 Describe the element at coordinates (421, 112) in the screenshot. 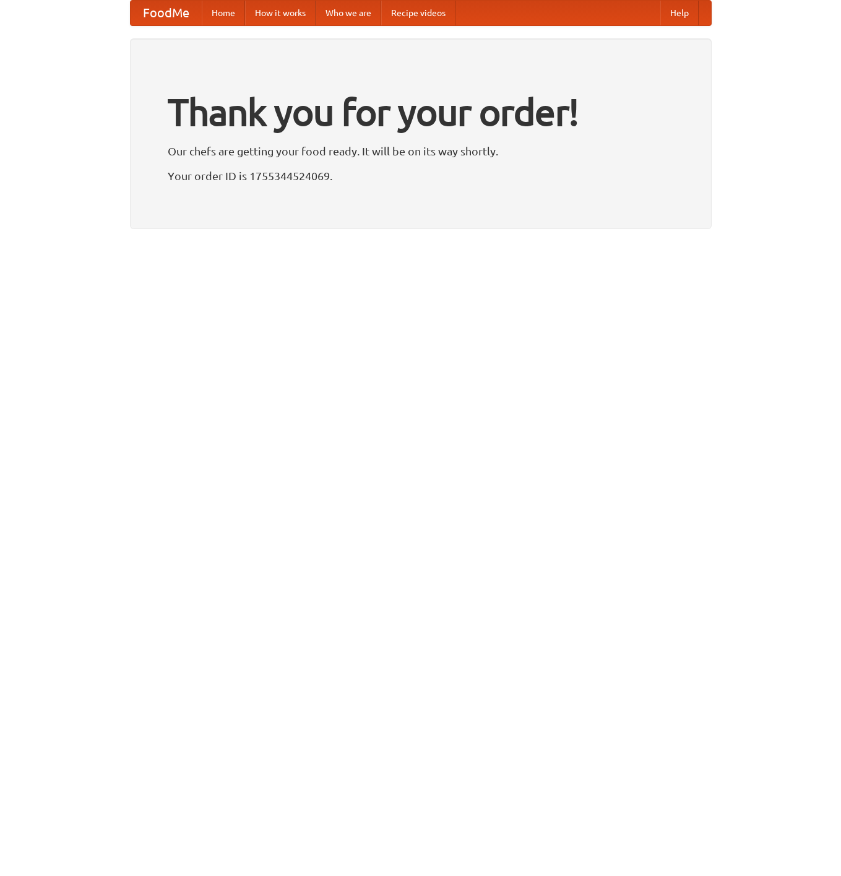

I see `h1: Thank you for your order!` at that location.